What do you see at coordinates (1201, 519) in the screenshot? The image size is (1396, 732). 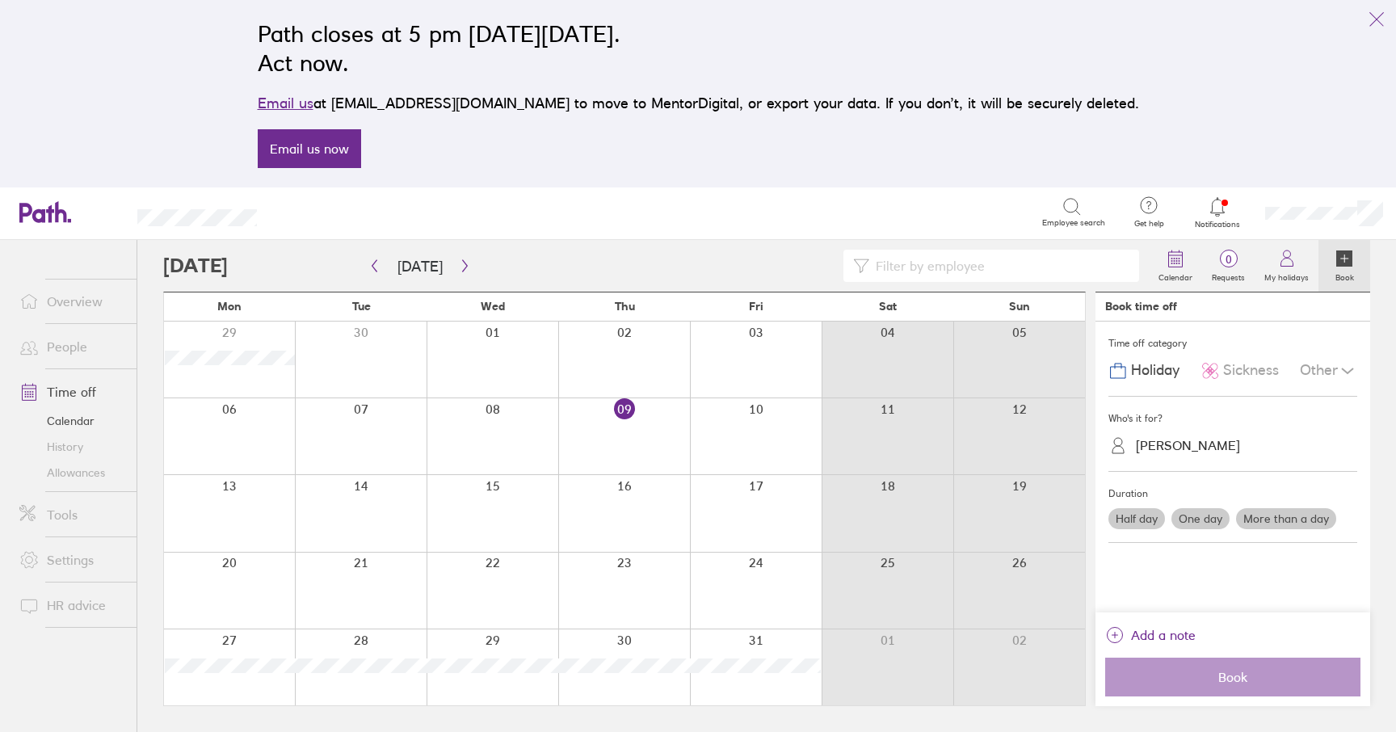 I see `label: One day` at bounding box center [1201, 519].